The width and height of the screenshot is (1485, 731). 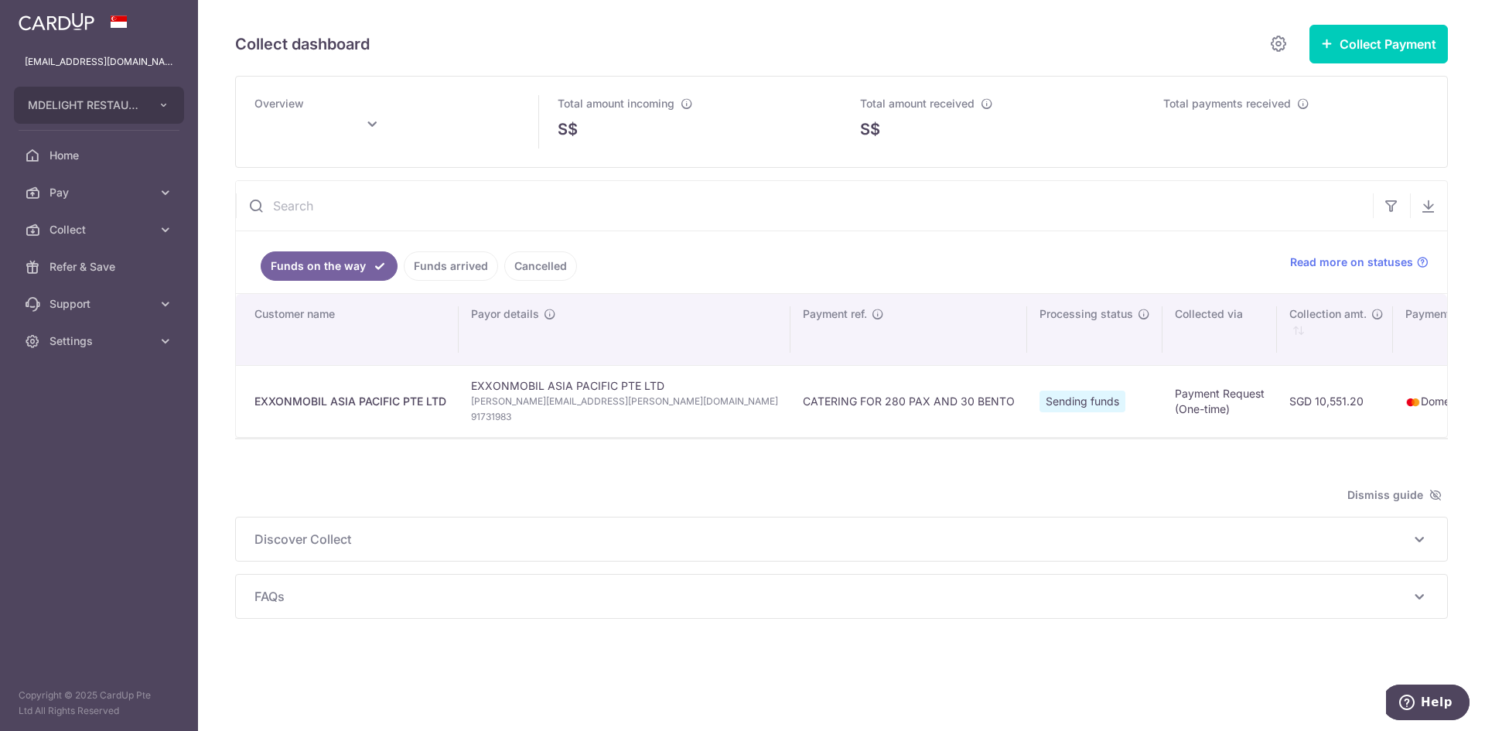 I want to click on span: Settings, so click(x=101, y=341).